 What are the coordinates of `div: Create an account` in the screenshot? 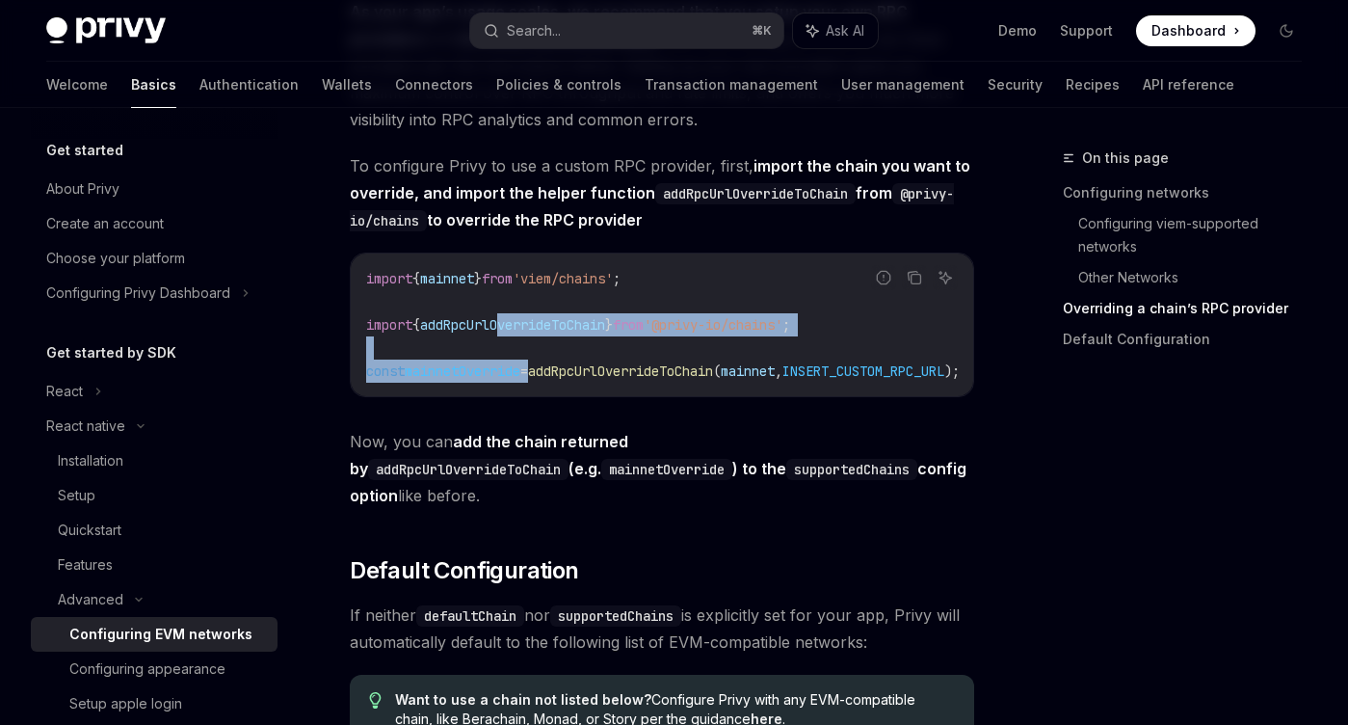 It's located at (105, 224).